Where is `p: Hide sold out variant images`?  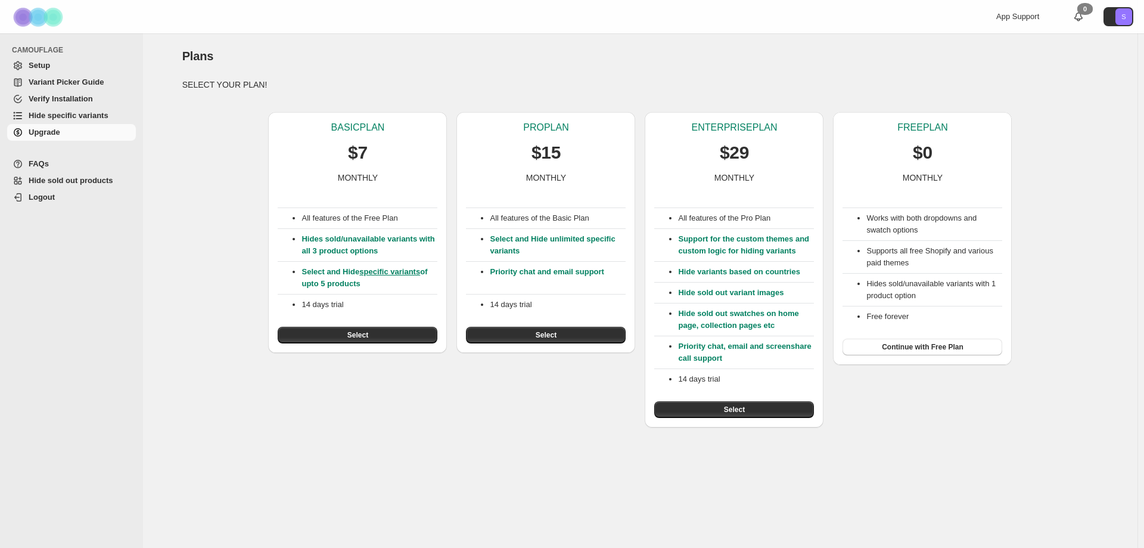
p: Hide sold out variant images is located at coordinates (746, 293).